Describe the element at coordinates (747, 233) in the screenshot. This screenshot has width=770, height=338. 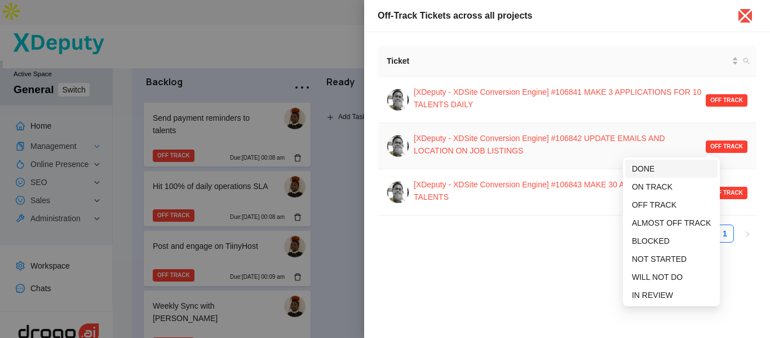
I see `button: right` at that location.